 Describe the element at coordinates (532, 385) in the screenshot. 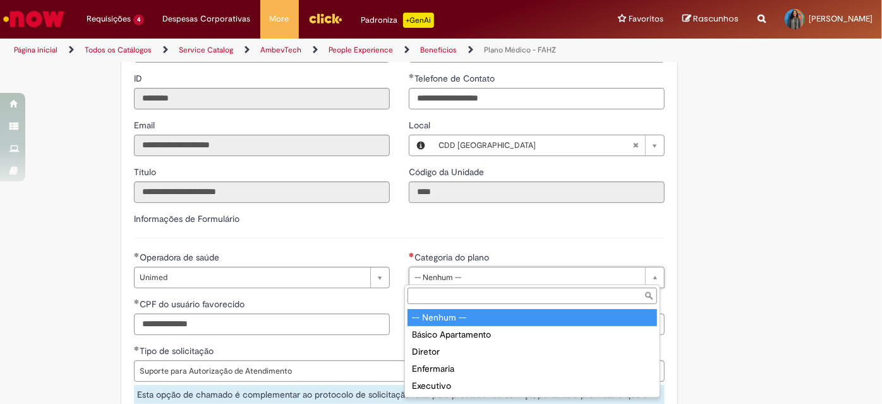

I see `div: Executivo` at that location.